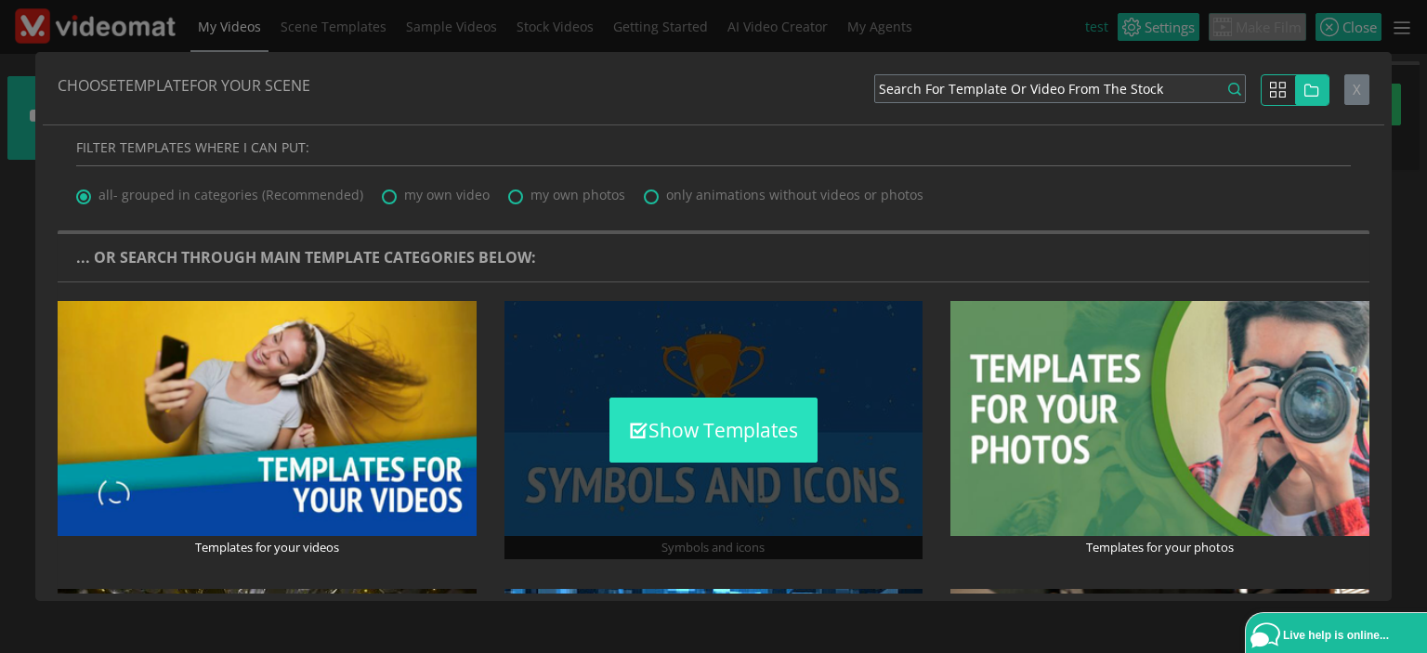 This screenshot has width=1427, height=653. I want to click on span: Live help is online..., so click(1336, 635).